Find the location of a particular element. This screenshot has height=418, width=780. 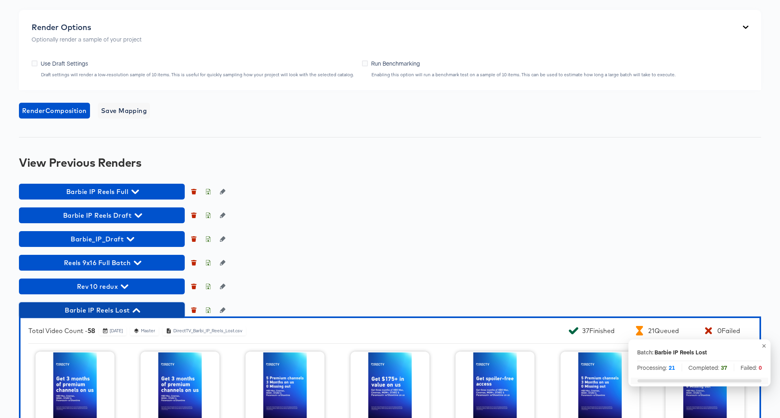

span: Barbie IP Reels Lost is located at coordinates (102, 310).